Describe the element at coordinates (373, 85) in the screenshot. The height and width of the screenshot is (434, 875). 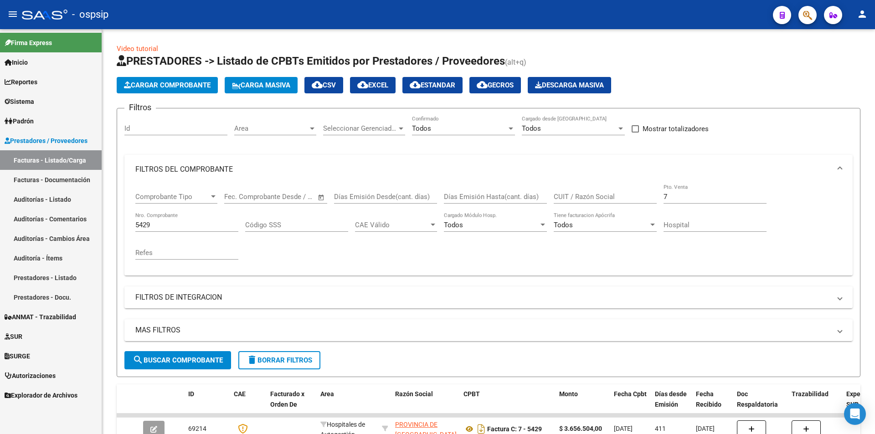
I see `button: EXCEL` at that location.